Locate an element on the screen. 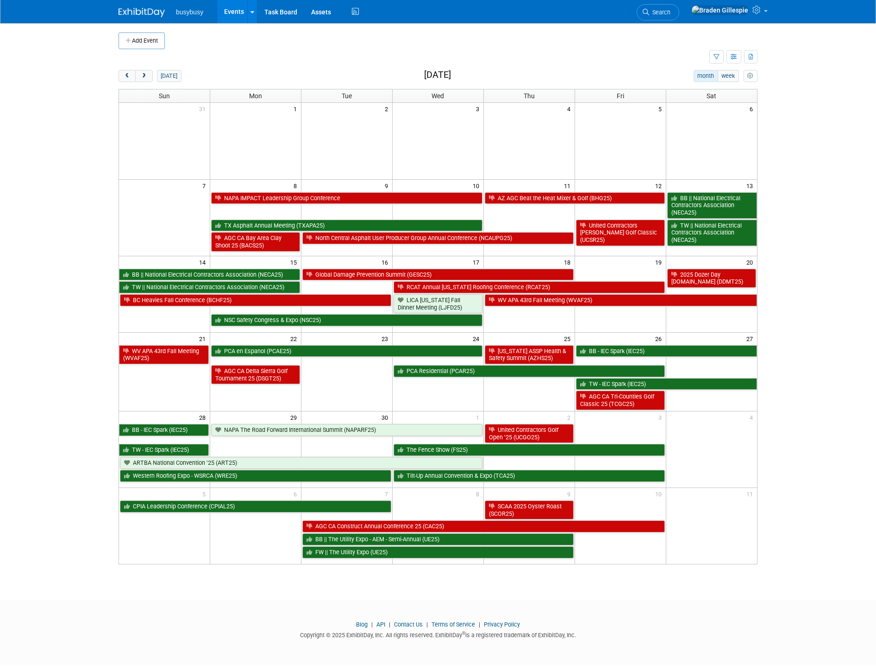 This screenshot has width=876, height=671. span: Wed is located at coordinates (438, 96).